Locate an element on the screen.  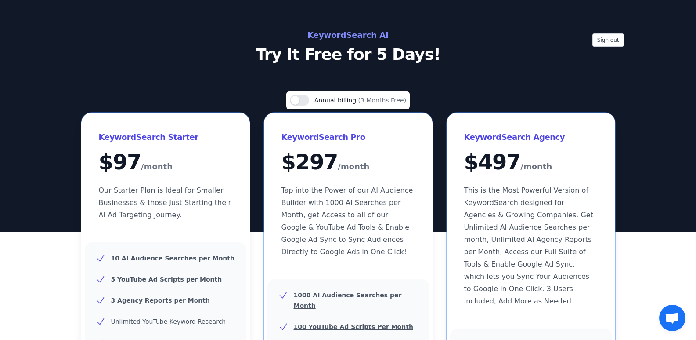
p: Try It Free for 5 Days! is located at coordinates (348, 54).